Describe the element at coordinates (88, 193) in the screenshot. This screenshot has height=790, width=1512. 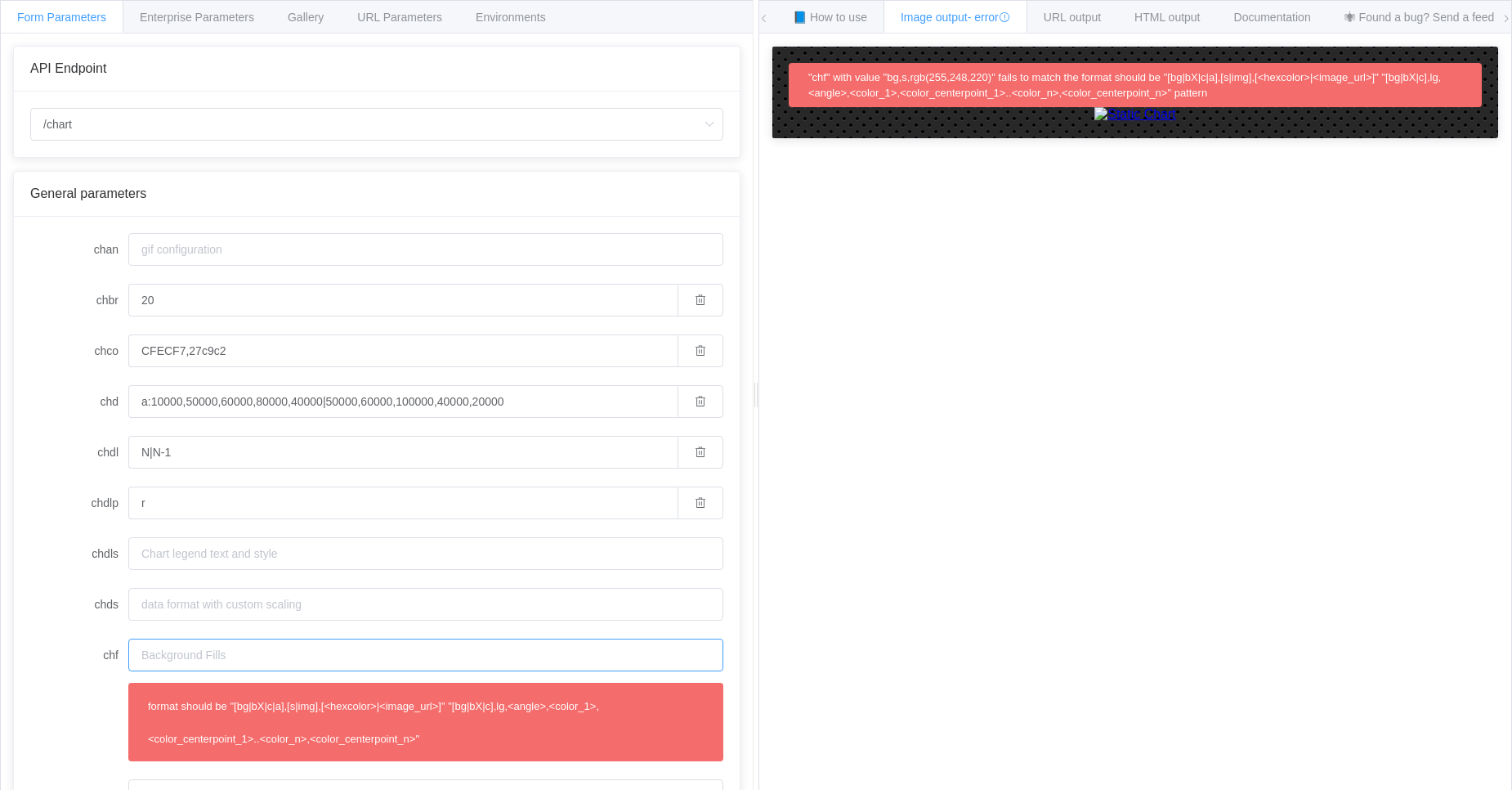
I see `span: General parameters` at that location.